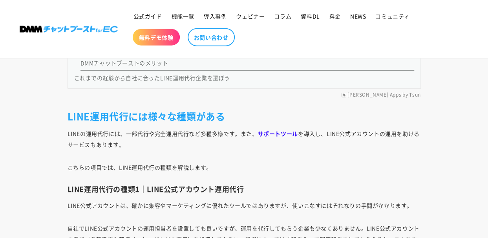  I want to click on a: NEWS, so click(358, 16).